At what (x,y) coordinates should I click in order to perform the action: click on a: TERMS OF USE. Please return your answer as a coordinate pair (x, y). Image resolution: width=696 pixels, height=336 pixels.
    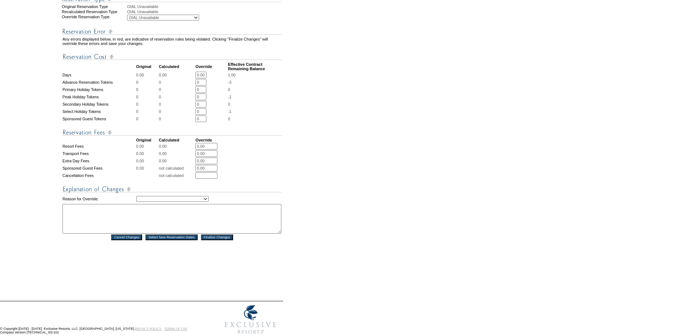
    Looking at the image, I should click on (176, 328).